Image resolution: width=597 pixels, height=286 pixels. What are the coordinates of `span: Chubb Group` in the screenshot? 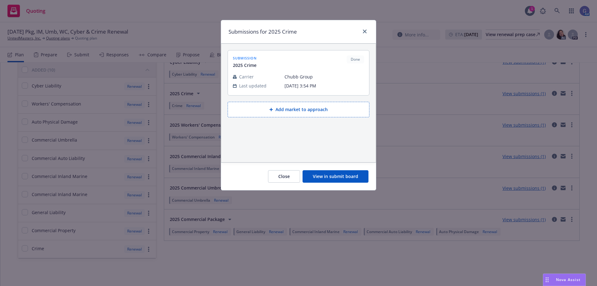 It's located at (324, 77).